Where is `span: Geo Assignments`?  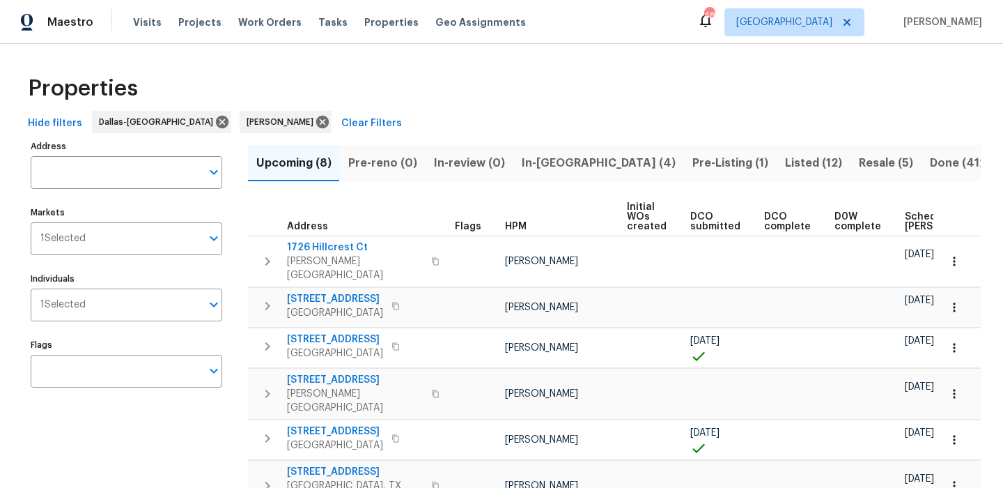 span: Geo Assignments is located at coordinates (481, 22).